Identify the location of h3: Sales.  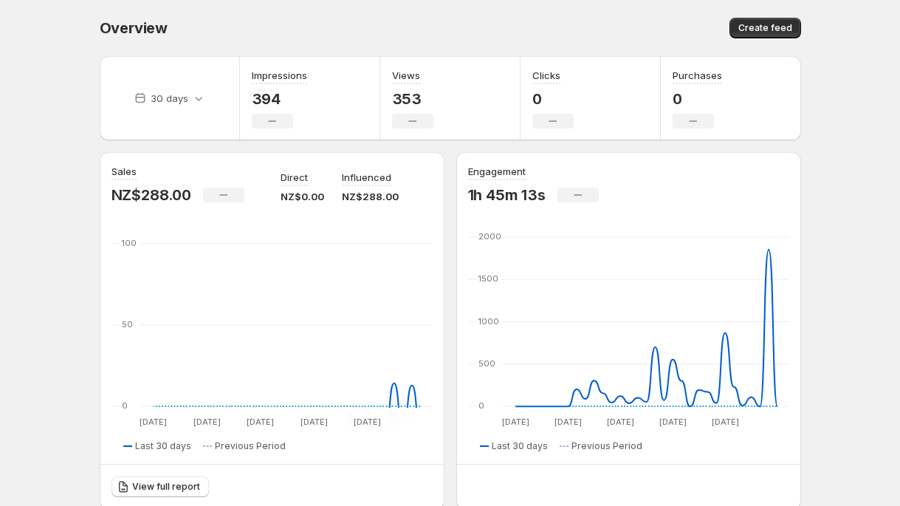
(124, 171).